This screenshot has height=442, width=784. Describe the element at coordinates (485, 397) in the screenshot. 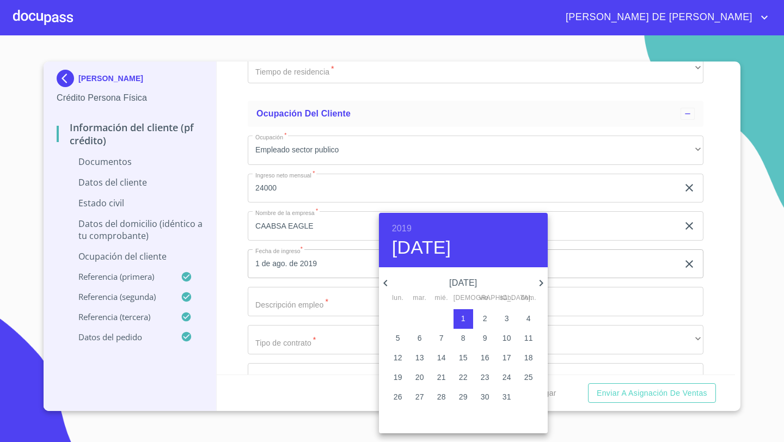

I see `button: 30` at that location.